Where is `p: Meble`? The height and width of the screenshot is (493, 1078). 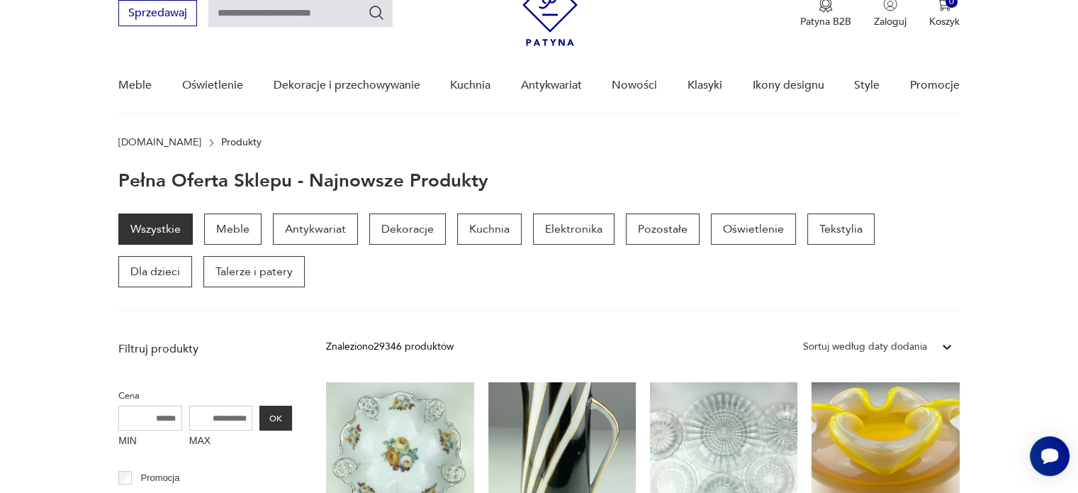 p: Meble is located at coordinates (233, 229).